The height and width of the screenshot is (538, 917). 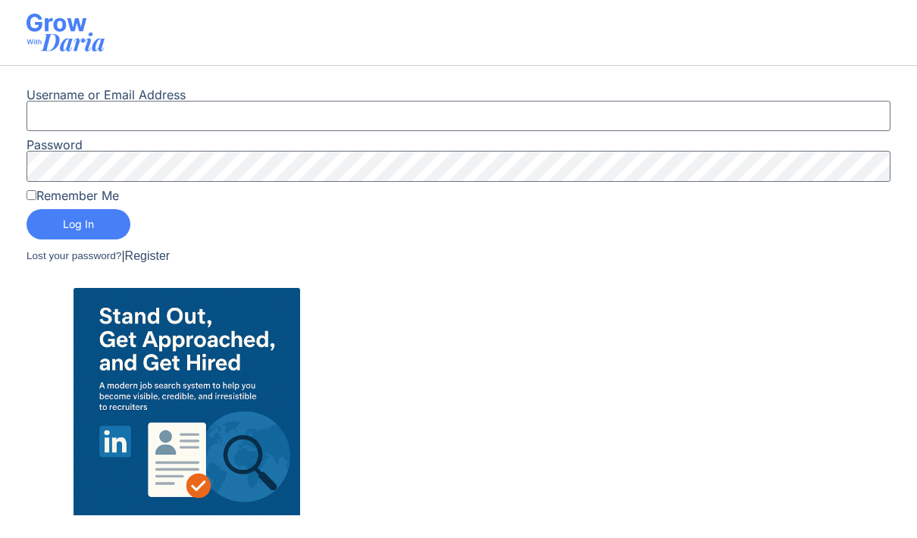 What do you see at coordinates (78, 224) in the screenshot?
I see `button: Log In` at bounding box center [78, 224].